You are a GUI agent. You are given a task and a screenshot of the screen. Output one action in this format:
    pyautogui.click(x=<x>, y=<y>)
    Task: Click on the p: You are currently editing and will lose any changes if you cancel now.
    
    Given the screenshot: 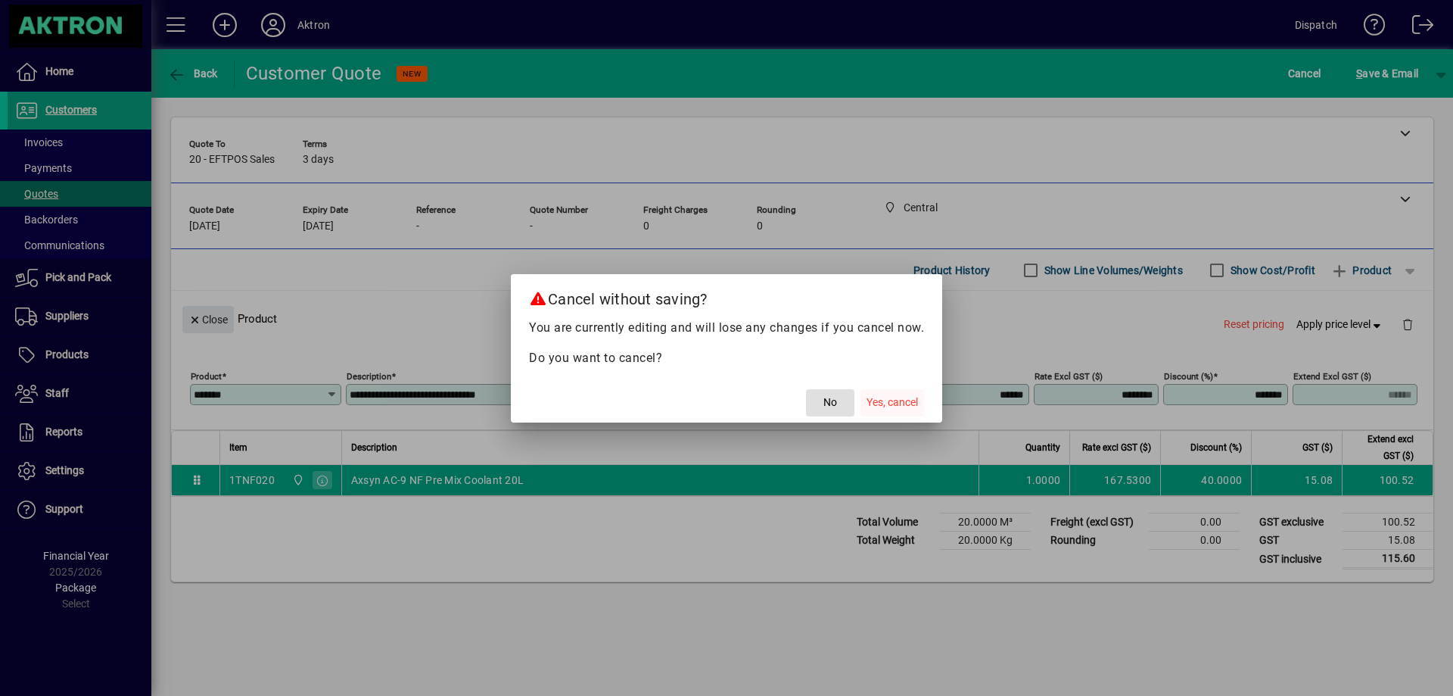 What is the action you would take?
    pyautogui.click(x=727, y=328)
    